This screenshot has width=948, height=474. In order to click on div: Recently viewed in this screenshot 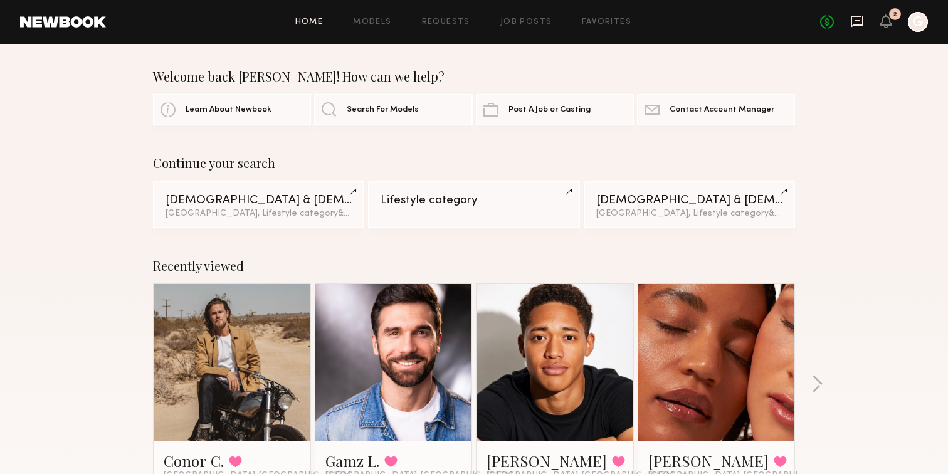, I will do `click(474, 266)`.